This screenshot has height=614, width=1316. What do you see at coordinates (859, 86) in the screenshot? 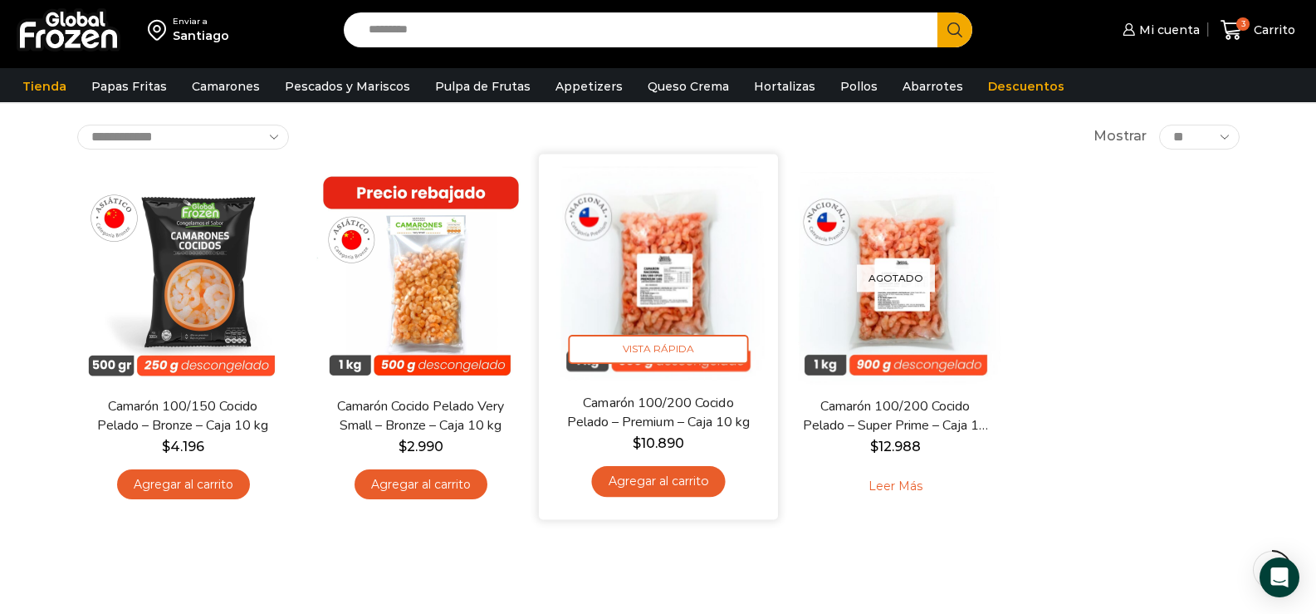
I see `a: Pollos` at bounding box center [859, 86].